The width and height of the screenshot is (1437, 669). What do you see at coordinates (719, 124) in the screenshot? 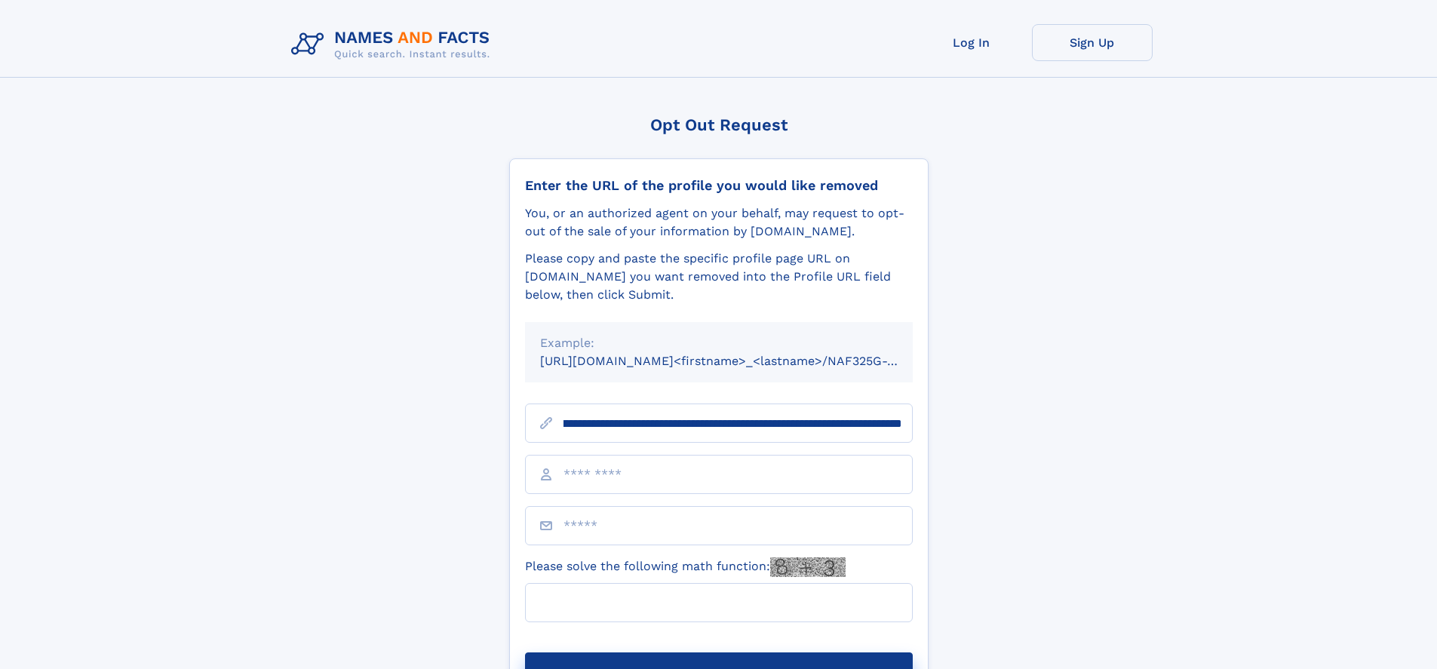
I see `div: Opt Out Request` at bounding box center [719, 124].